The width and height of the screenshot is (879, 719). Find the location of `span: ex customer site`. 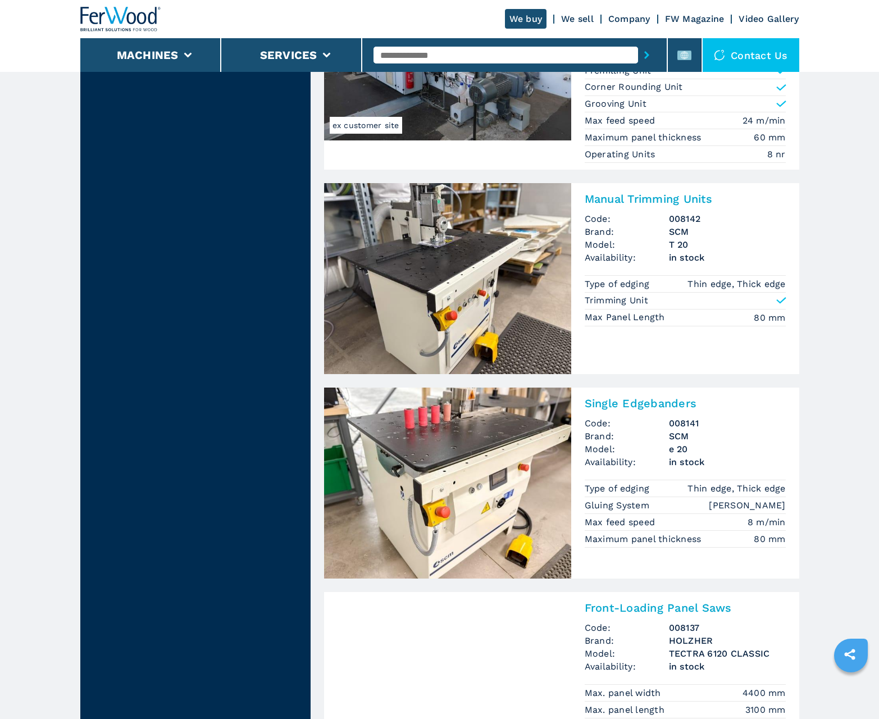

span: ex customer site is located at coordinates (366, 125).